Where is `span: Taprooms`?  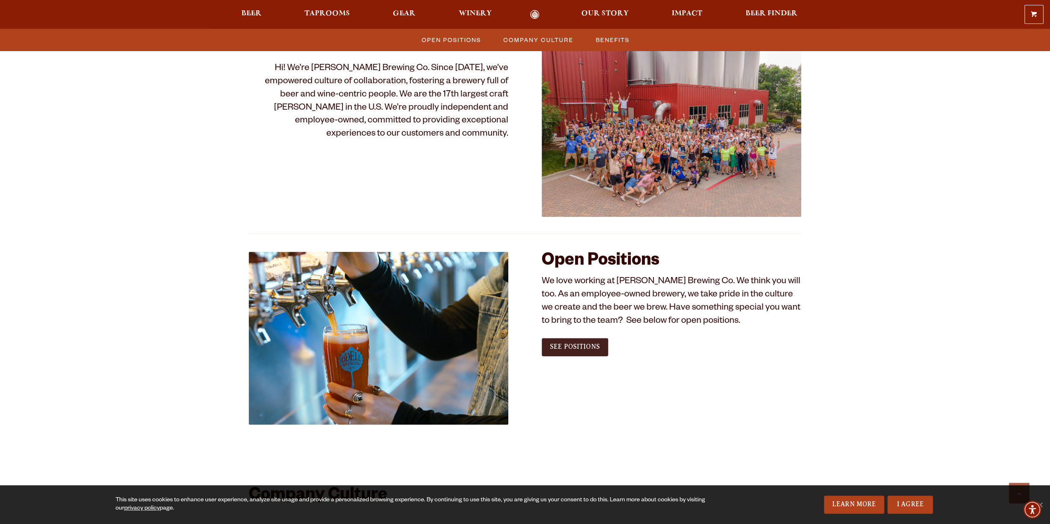
span: Taprooms is located at coordinates (327, 14).